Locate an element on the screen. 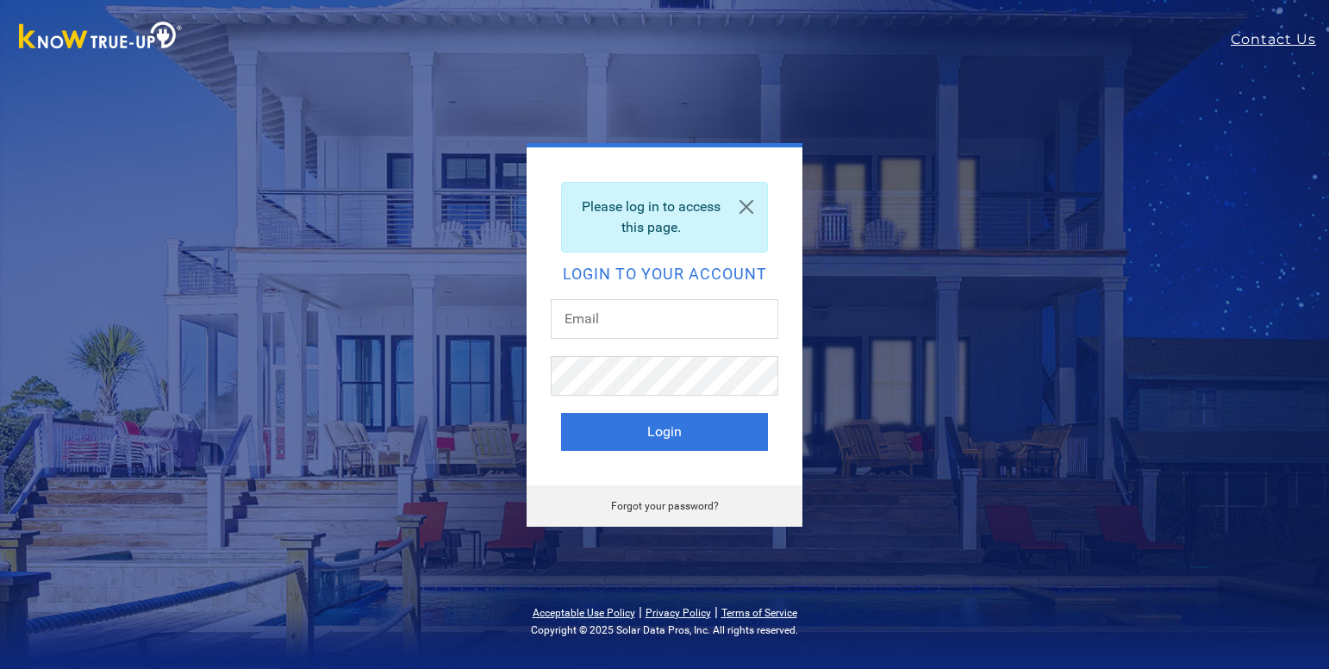 The image size is (1329, 669). a: Close is located at coordinates (746, 207).